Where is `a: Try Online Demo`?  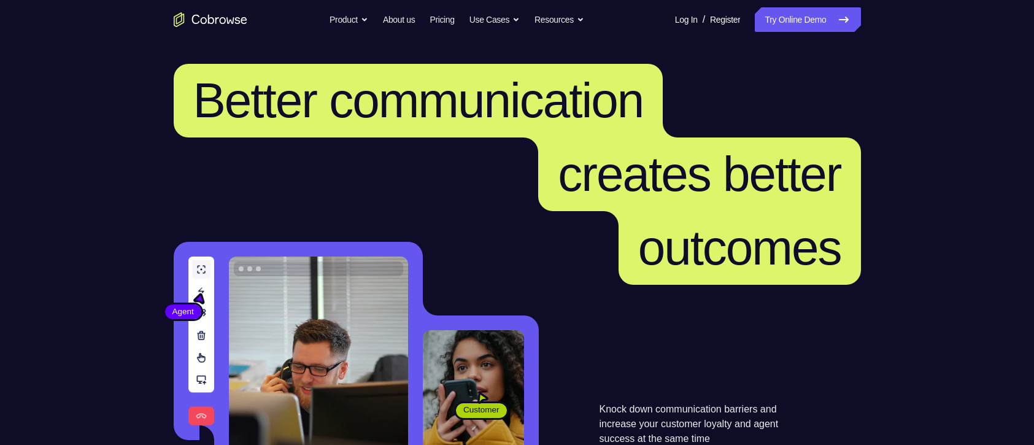 a: Try Online Demo is located at coordinates (807, 20).